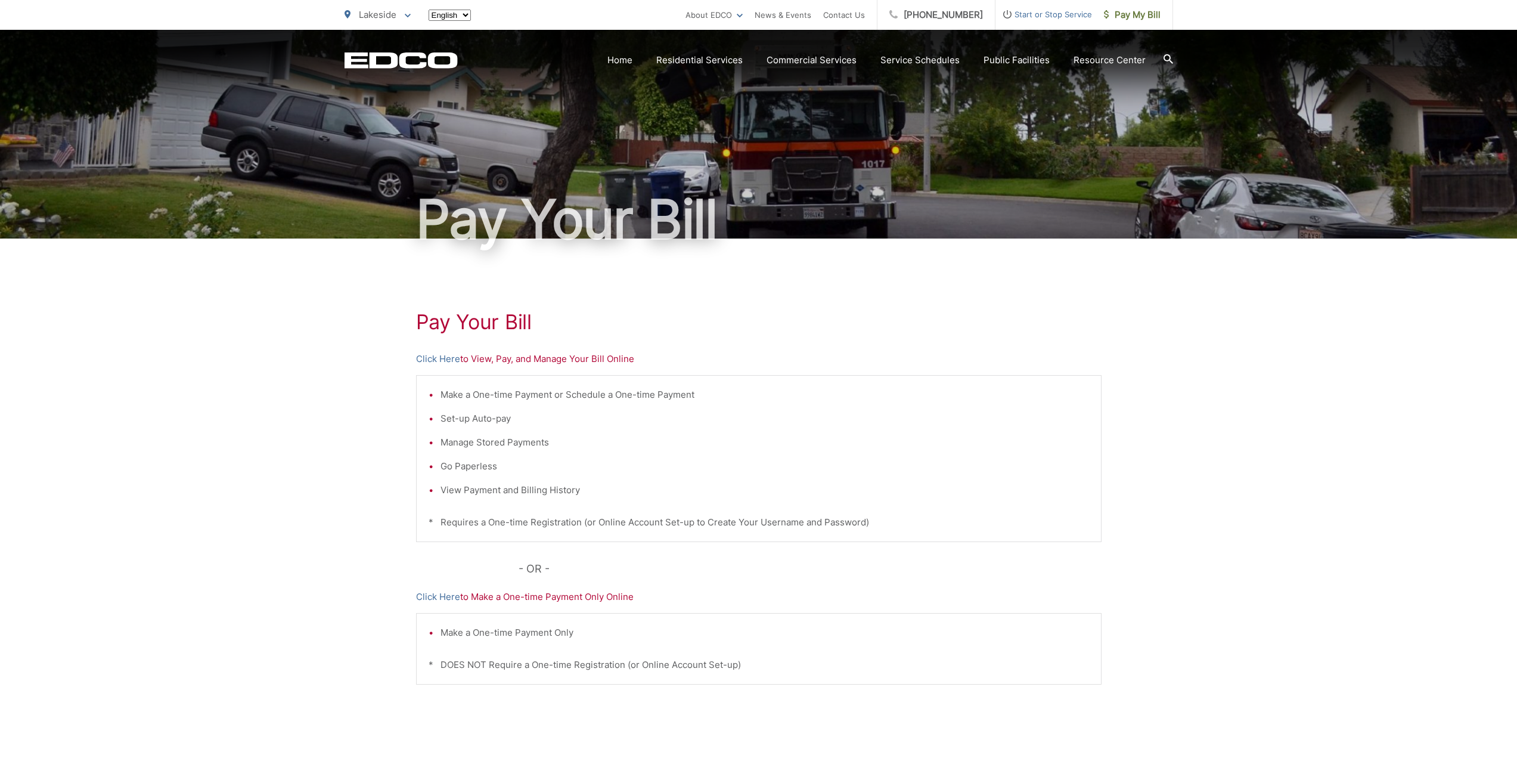 The image size is (1517, 758). I want to click on a: EDCD logo. Return to the homepage., so click(401, 60).